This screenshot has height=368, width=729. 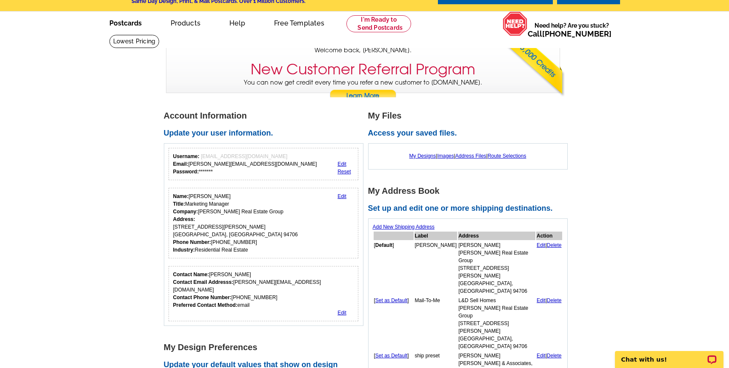 I want to click on div: Your login information., so click(x=263, y=164).